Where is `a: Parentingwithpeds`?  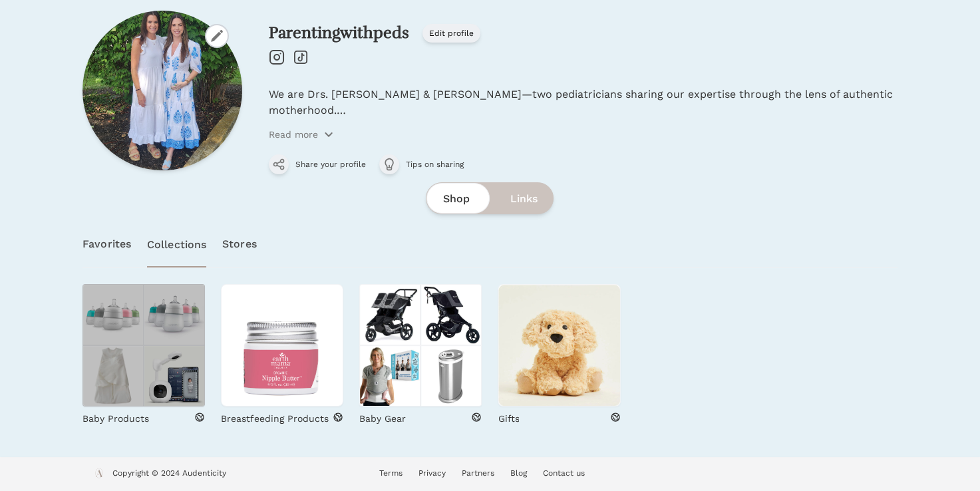 a: Parentingwithpeds is located at coordinates (339, 33).